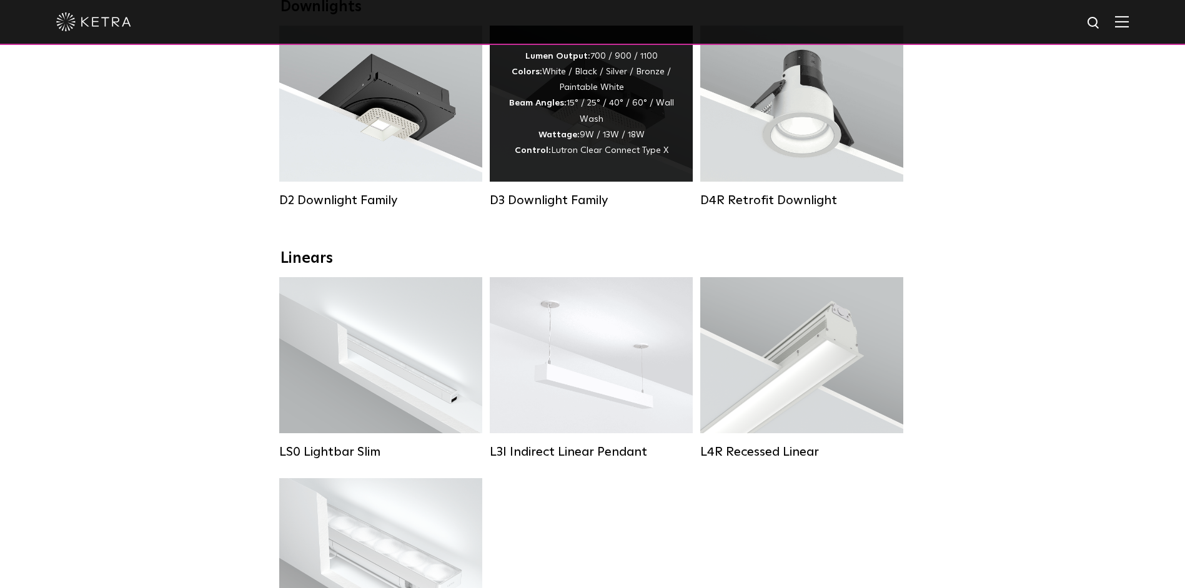 This screenshot has height=588, width=1185. Describe the element at coordinates (1094, 23) in the screenshot. I see `img: search icon` at that location.